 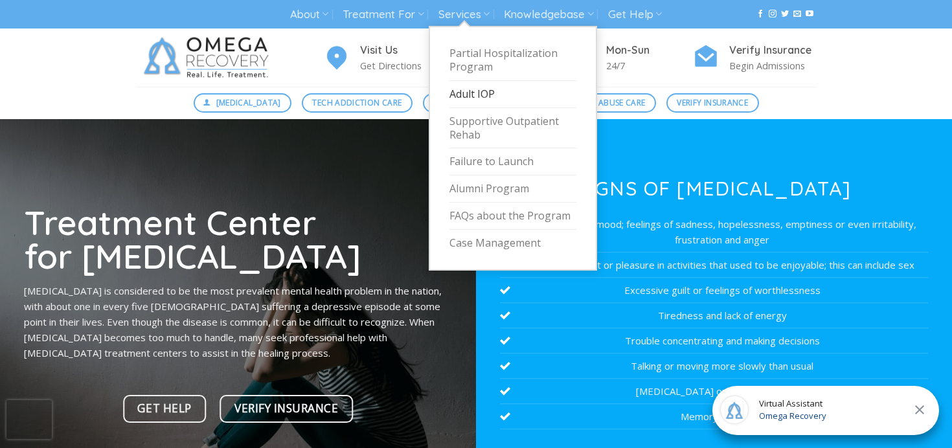 What do you see at coordinates (357, 103) in the screenshot?
I see `a: Tech Addiction Care` at bounding box center [357, 103].